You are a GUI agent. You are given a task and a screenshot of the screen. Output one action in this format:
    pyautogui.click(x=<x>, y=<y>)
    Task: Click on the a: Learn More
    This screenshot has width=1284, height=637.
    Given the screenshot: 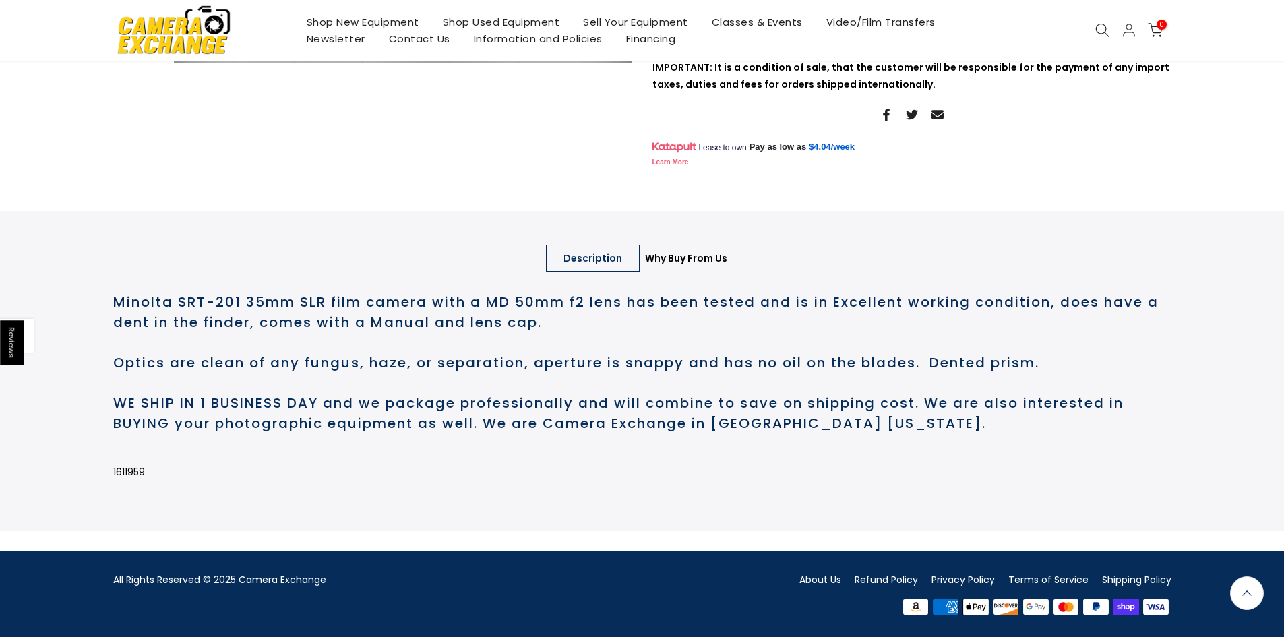 What is the action you would take?
    pyautogui.click(x=670, y=162)
    